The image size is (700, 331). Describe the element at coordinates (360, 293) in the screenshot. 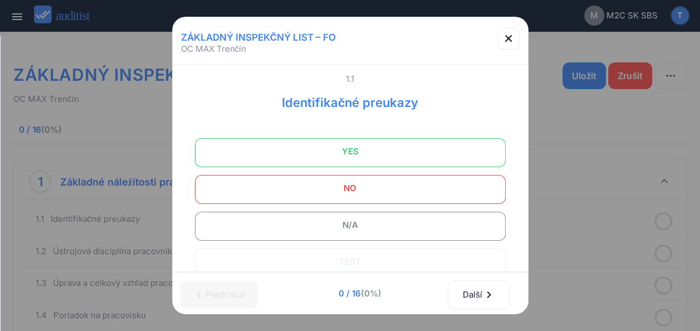

I see `span: 0 / 16` at that location.